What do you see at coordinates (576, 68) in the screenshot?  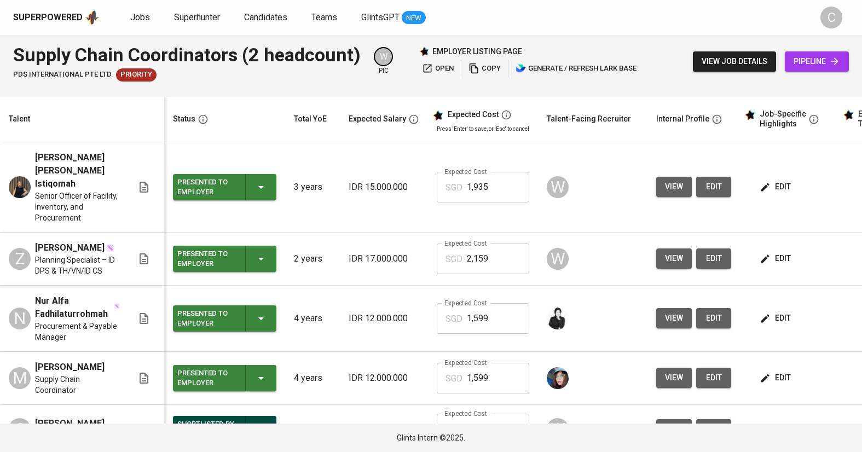 I see `button: lark generate / refresh lark base` at bounding box center [576, 68].